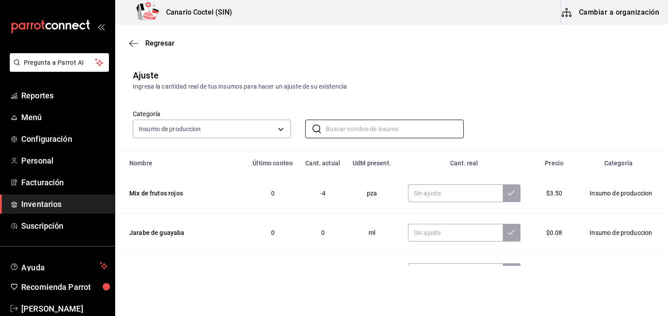  I want to click on span: -4, so click(323, 193).